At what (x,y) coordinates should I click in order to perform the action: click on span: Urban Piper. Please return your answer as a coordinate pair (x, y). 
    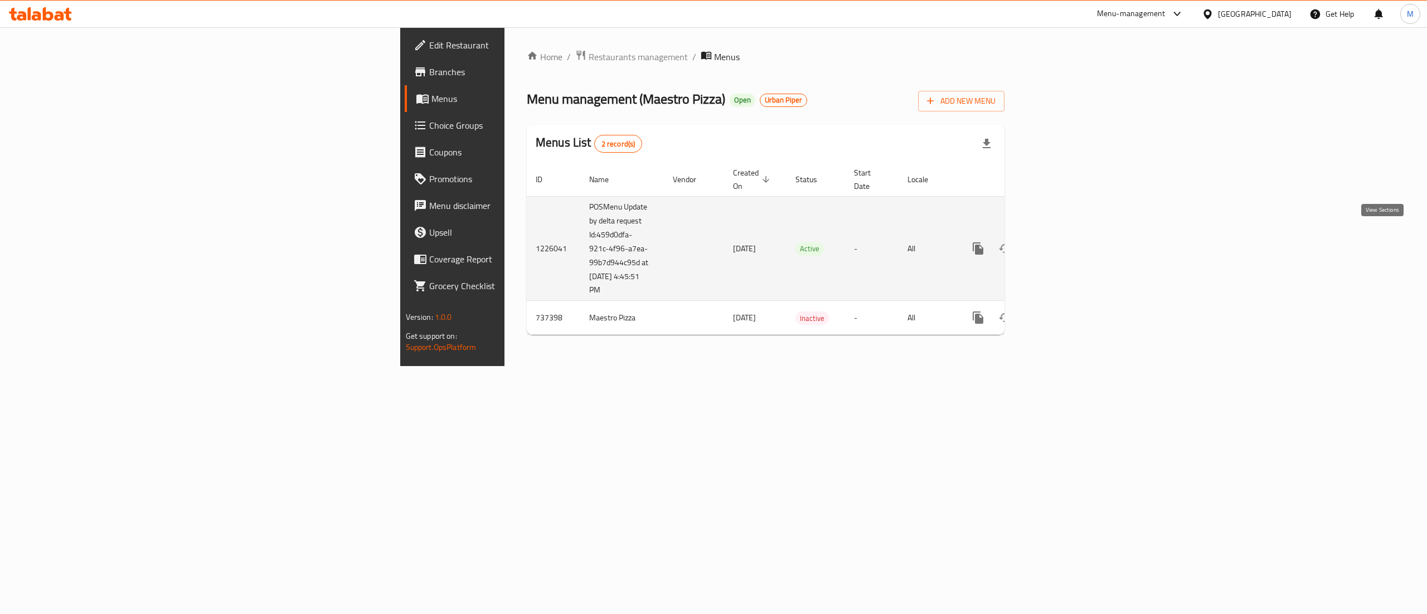
    Looking at the image, I should click on (783, 100).